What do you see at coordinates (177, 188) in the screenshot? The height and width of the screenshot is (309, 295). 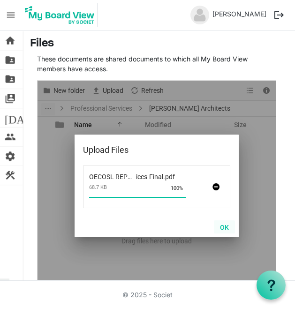 I see `span: 100%` at bounding box center [177, 188].